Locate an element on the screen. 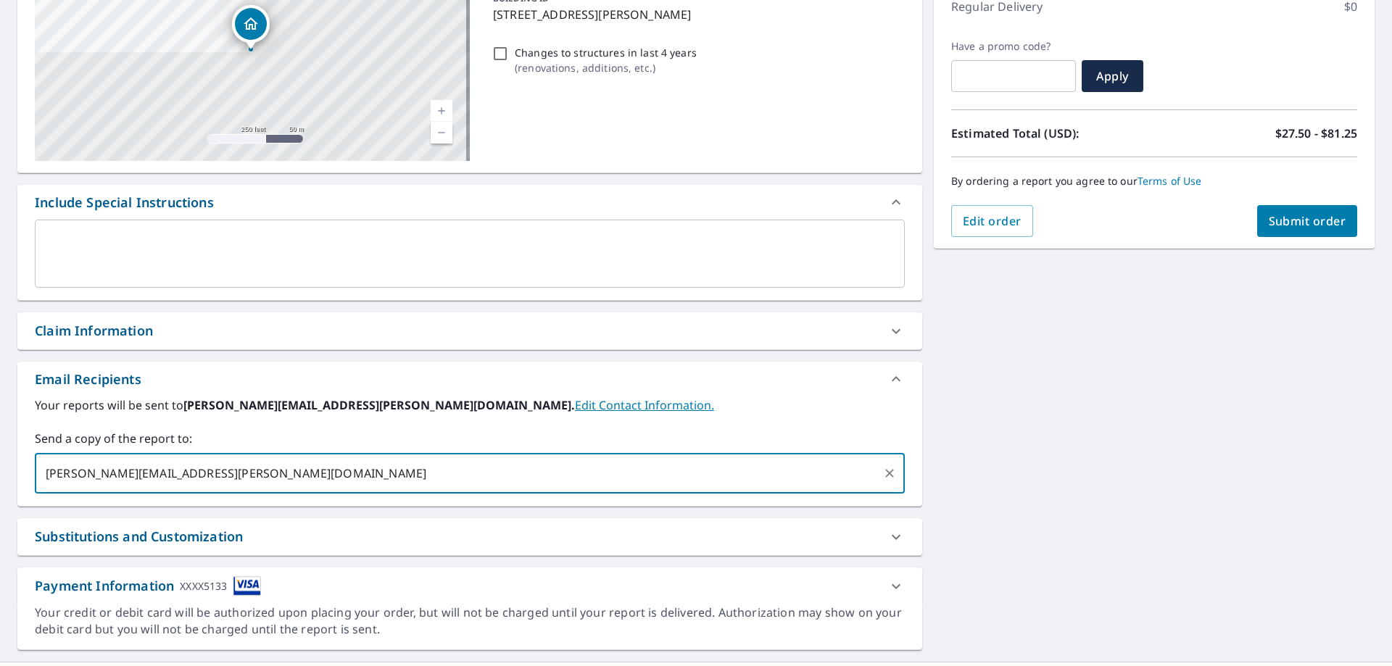 This screenshot has width=1392, height=666. div: Payment InformationXXXX5133cardImage is located at coordinates (470, 586).